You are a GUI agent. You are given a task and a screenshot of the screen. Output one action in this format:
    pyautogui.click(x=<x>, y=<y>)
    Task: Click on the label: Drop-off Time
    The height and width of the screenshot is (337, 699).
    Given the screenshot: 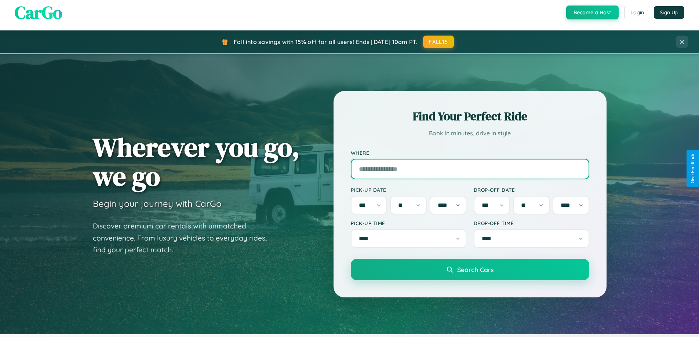 What is the action you would take?
    pyautogui.click(x=531, y=223)
    